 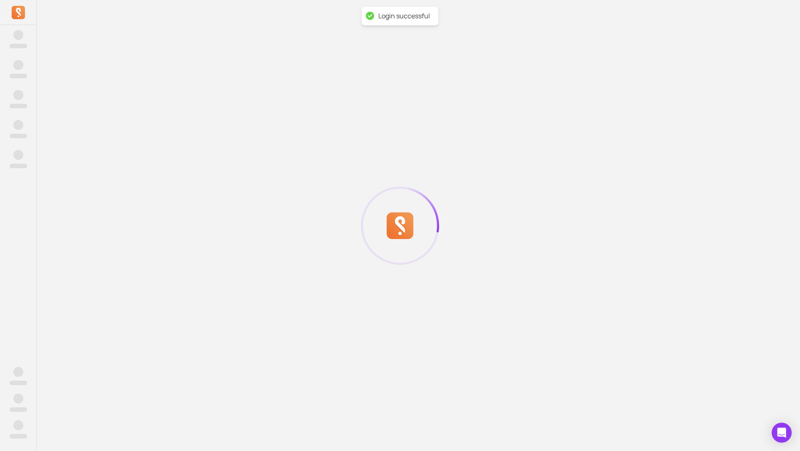 I want to click on div: Open Intercom Messenger, so click(x=782, y=433).